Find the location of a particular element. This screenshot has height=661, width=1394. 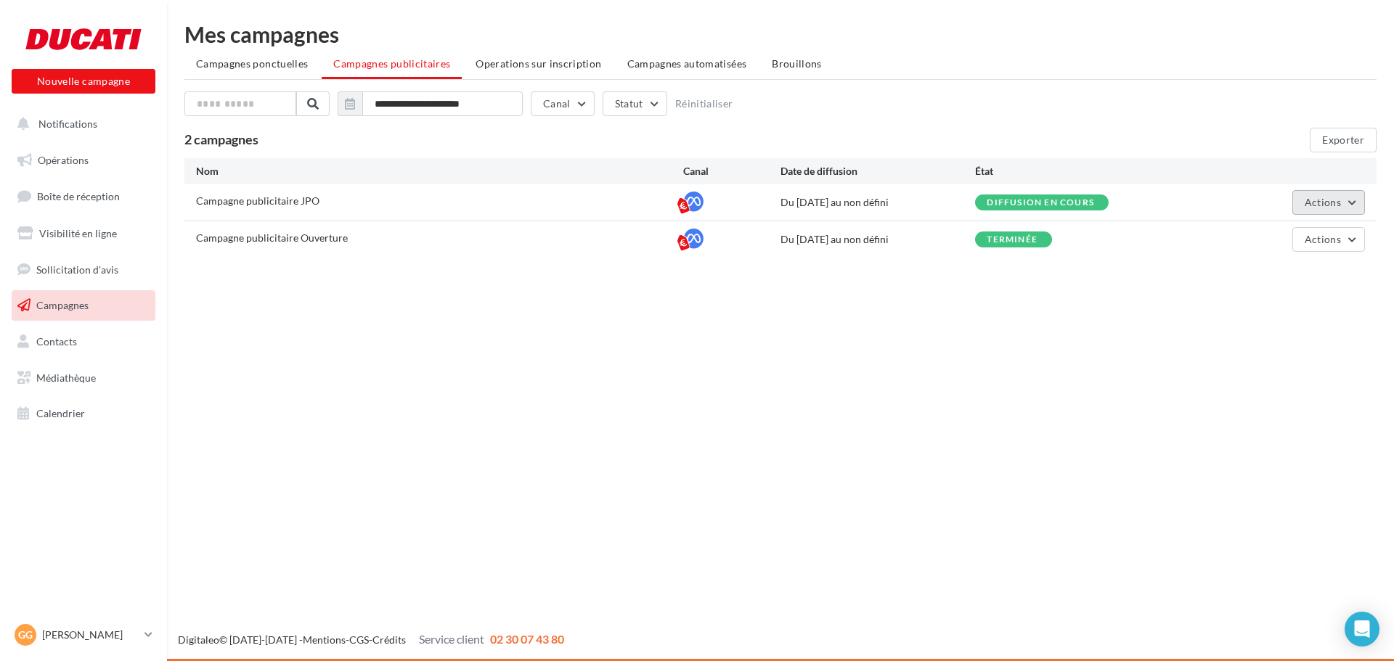

button: Statut is located at coordinates (634, 104).